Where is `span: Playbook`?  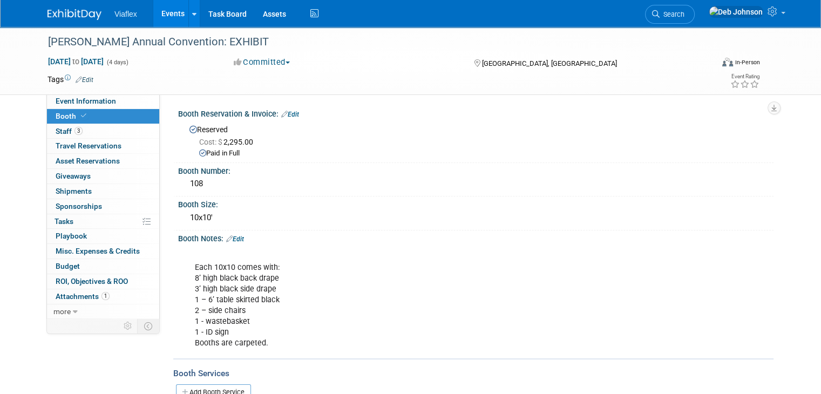
span: Playbook is located at coordinates (71, 236).